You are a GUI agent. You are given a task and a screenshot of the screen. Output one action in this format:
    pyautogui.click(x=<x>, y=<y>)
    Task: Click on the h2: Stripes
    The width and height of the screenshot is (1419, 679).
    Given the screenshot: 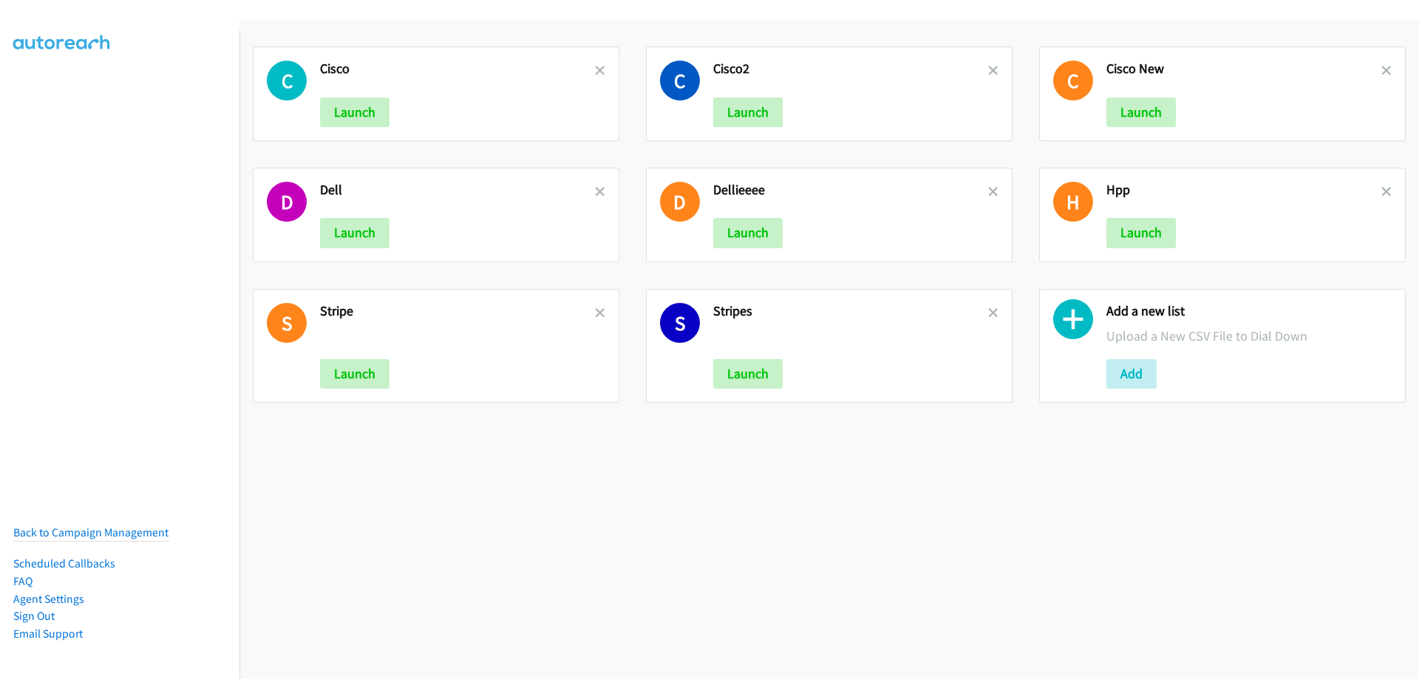 What is the action you would take?
    pyautogui.click(x=851, y=311)
    